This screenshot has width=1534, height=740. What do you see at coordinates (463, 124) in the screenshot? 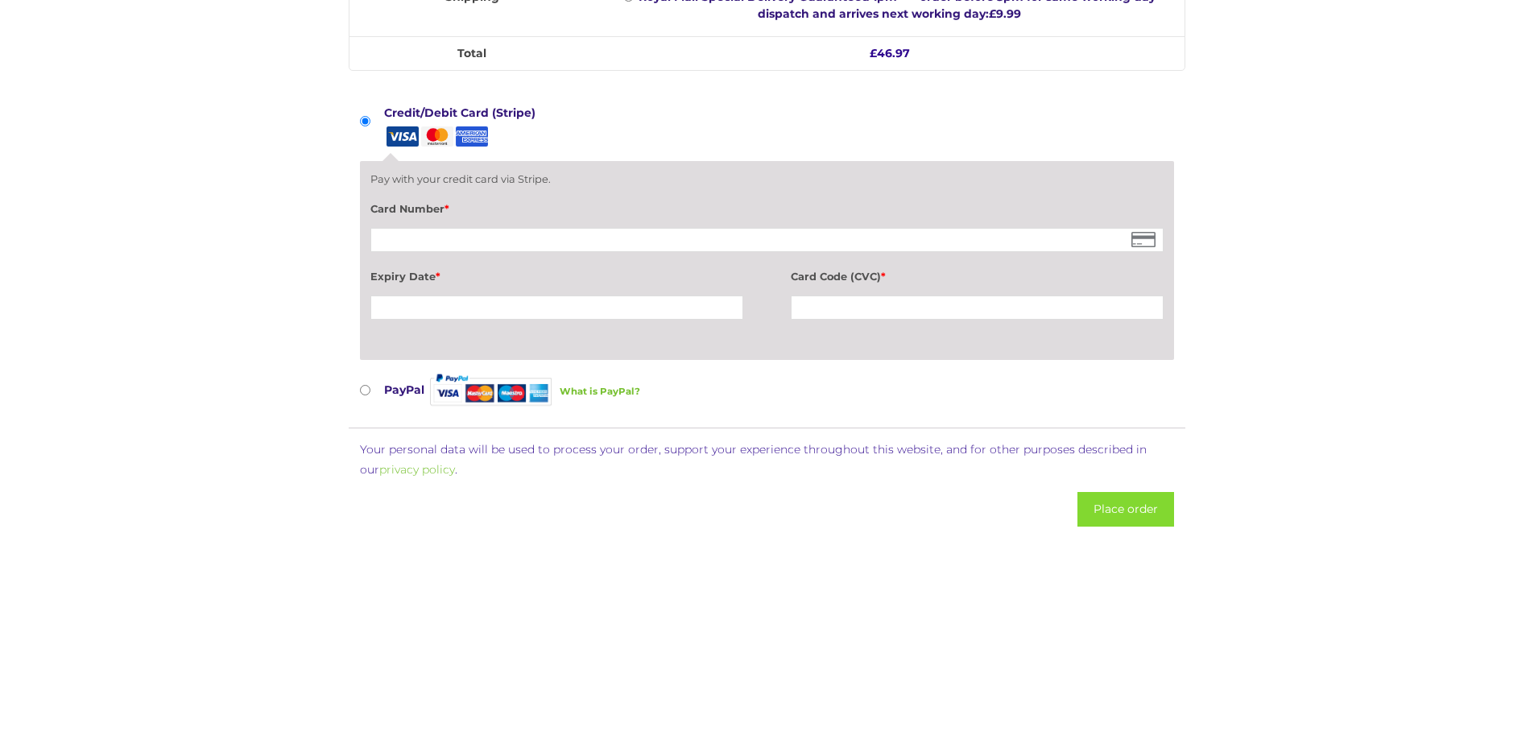
I see `label: Credit/Debit Card (Stripe)` at bounding box center [463, 124].